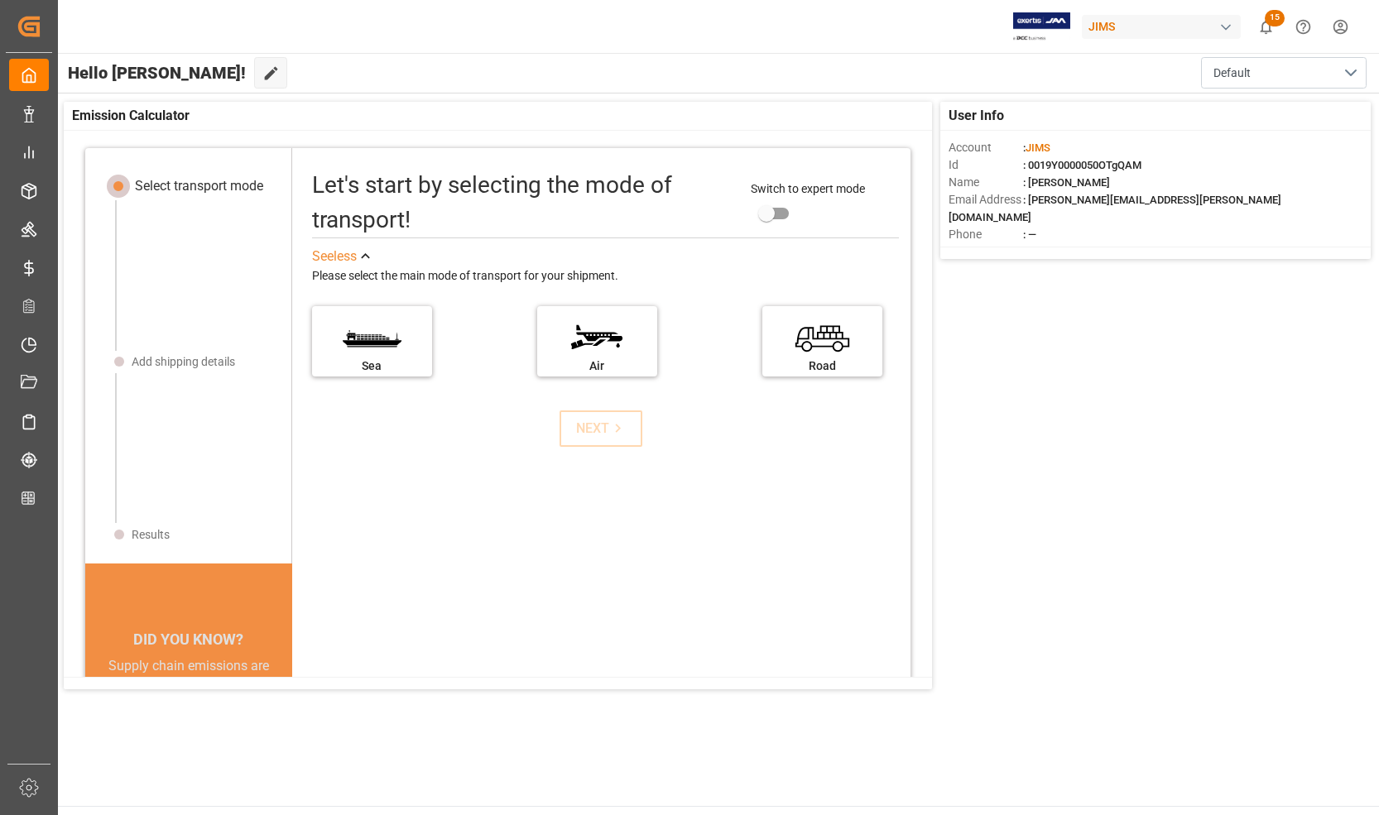  Describe the element at coordinates (188, 696) in the screenshot. I see `div: Supply chain emissions are on average 11.4 times higher than operational emissions (CDP report)` at that location.